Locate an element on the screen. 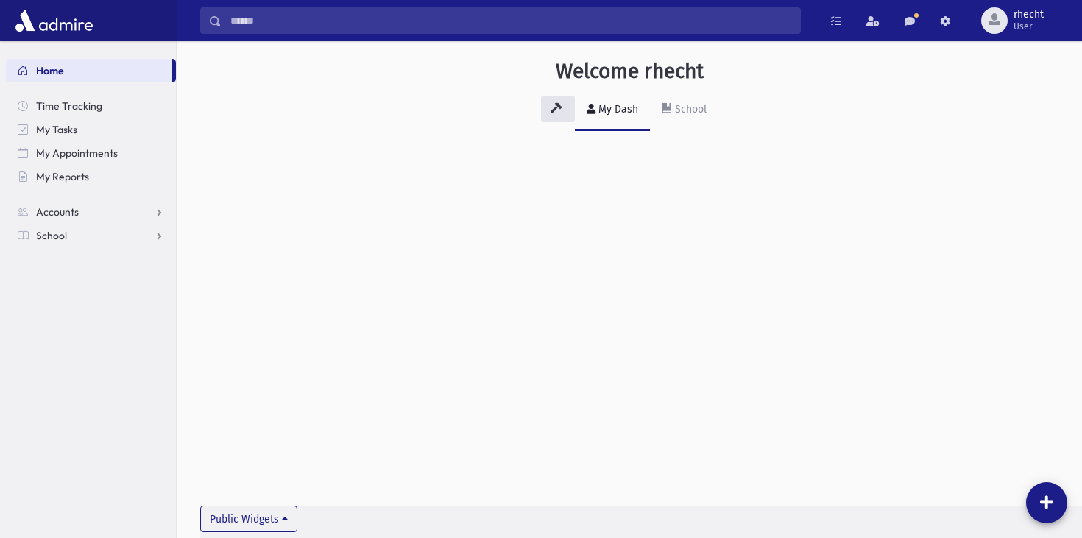 This screenshot has width=1082, height=538. span: Accounts is located at coordinates (57, 212).